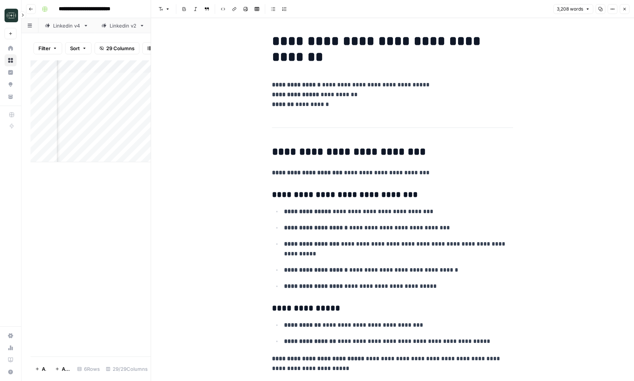 This screenshot has width=634, height=381. I want to click on span: Add 10 Rows, so click(66, 369).